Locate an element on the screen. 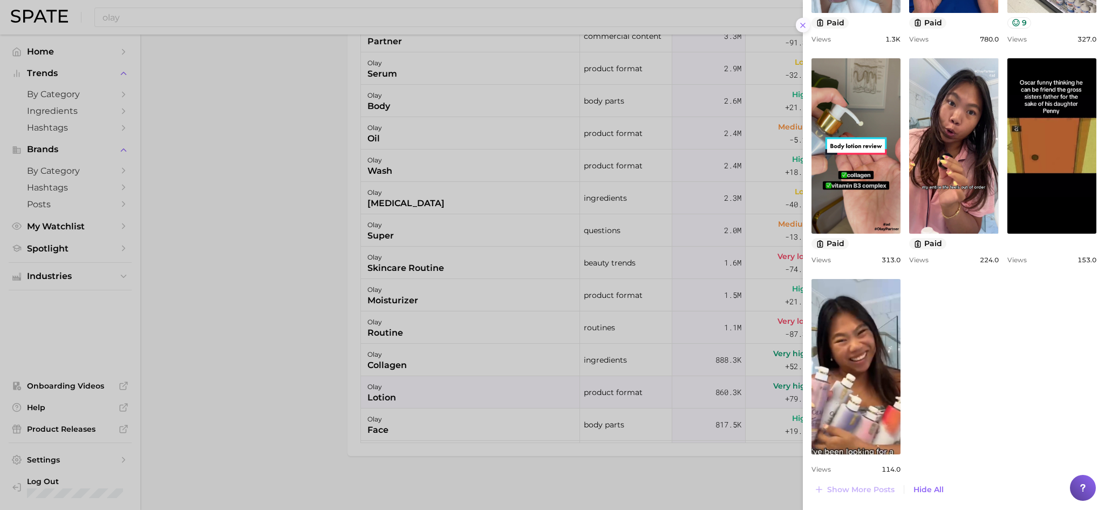 Image resolution: width=1105 pixels, height=510 pixels. button: Show more posts is located at coordinates (854, 489).